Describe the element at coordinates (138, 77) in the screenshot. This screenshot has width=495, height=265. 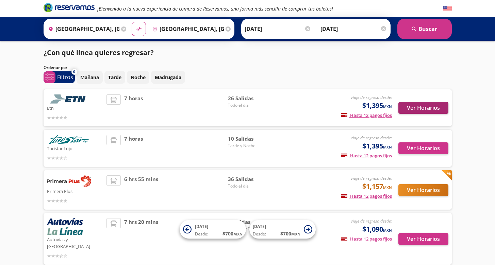
I see `p: Noche` at that location.